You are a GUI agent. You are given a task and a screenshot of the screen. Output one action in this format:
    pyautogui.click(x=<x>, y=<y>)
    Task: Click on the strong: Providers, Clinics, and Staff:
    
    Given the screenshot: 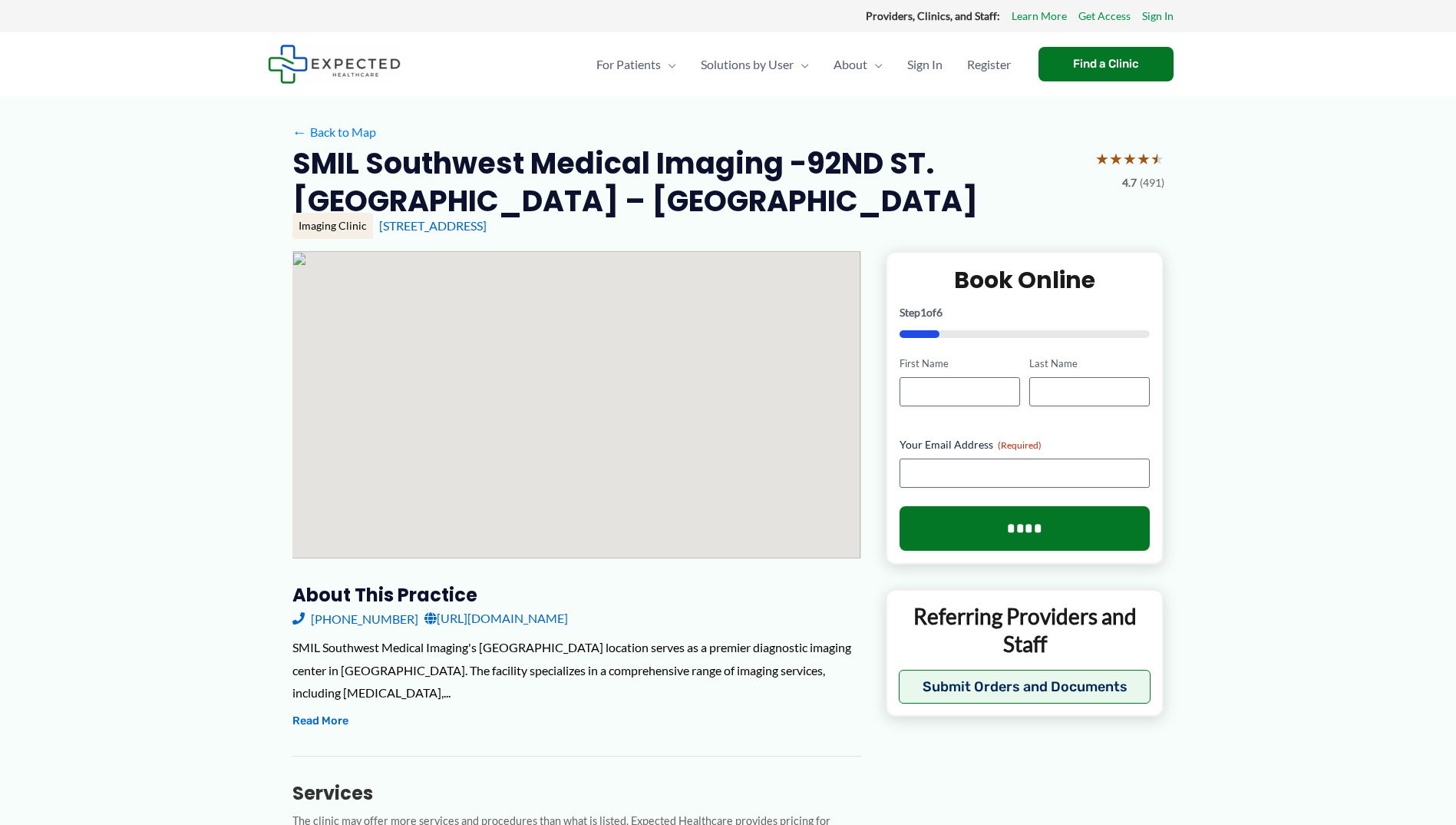 What is the action you would take?
    pyautogui.click(x=932, y=16)
    